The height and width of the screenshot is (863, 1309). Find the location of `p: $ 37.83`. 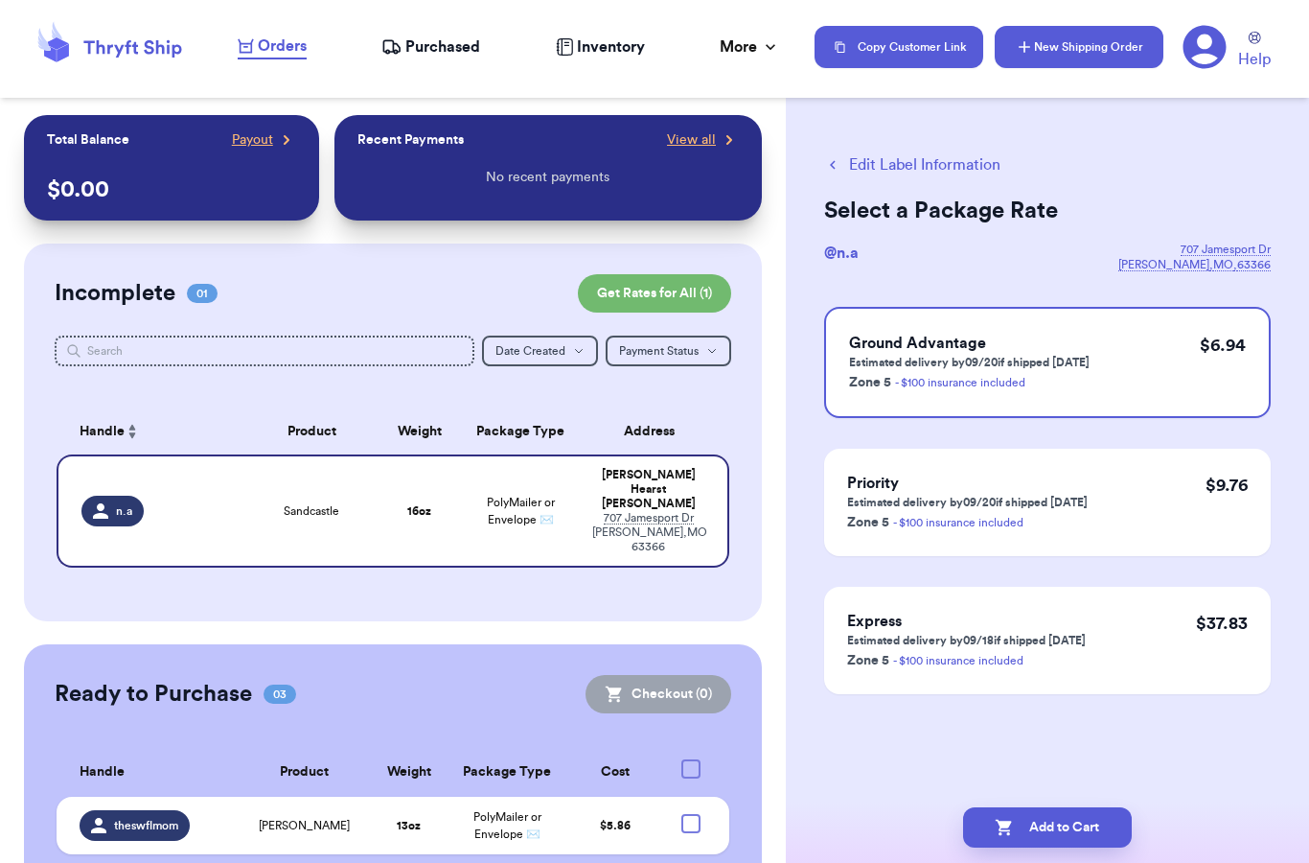

p: $ 37.83 is located at coordinates (1222, 623).